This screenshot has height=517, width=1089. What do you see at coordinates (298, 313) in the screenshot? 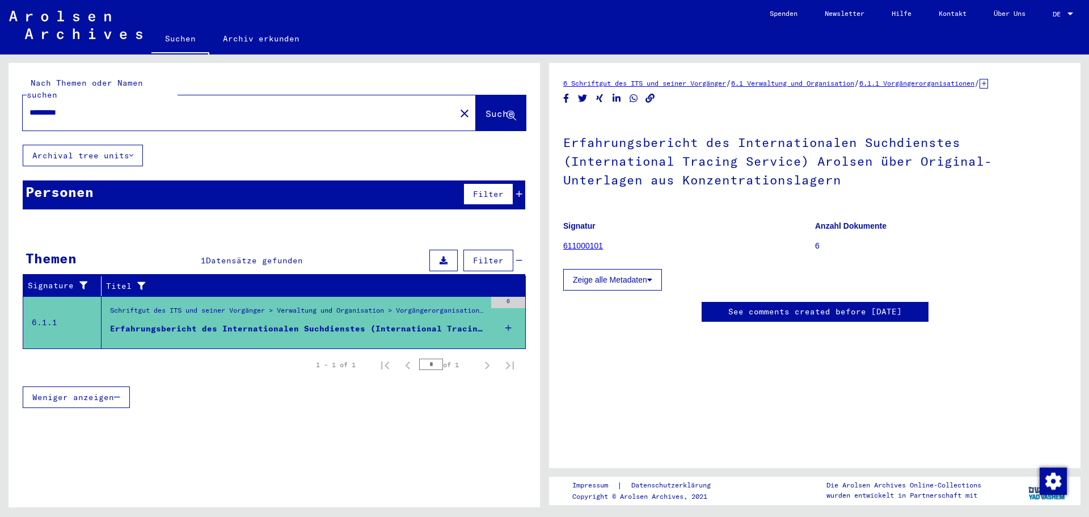
I see `div: Schriftgut des ITS und seiner Vorgänger > Verwaltung und Organisation > Vorgängerorganisationen >...` at bounding box center [298, 313].